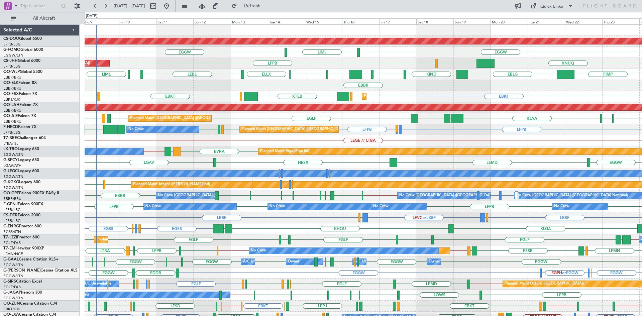 The height and width of the screenshot is (316, 642). Describe the element at coordinates (10, 160) in the screenshot. I see `span: G-SPCY` at that location.